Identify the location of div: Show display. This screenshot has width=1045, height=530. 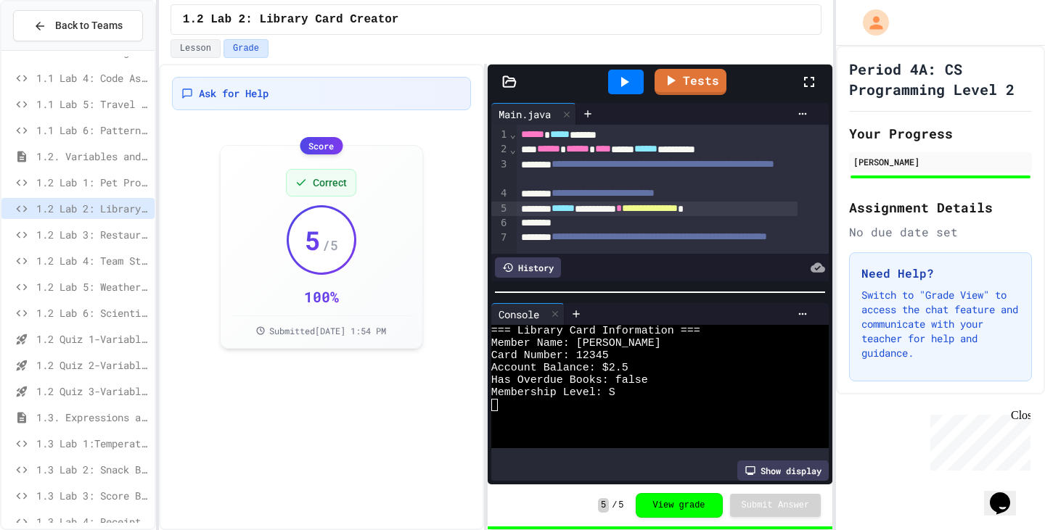
(783, 471).